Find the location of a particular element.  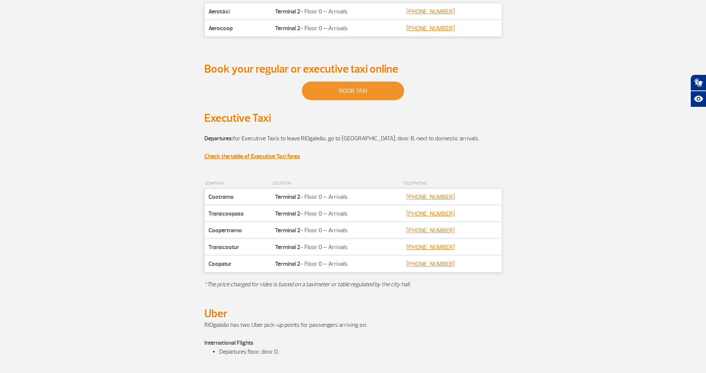

button: Abrir recursos assistivos. is located at coordinates (698, 99).